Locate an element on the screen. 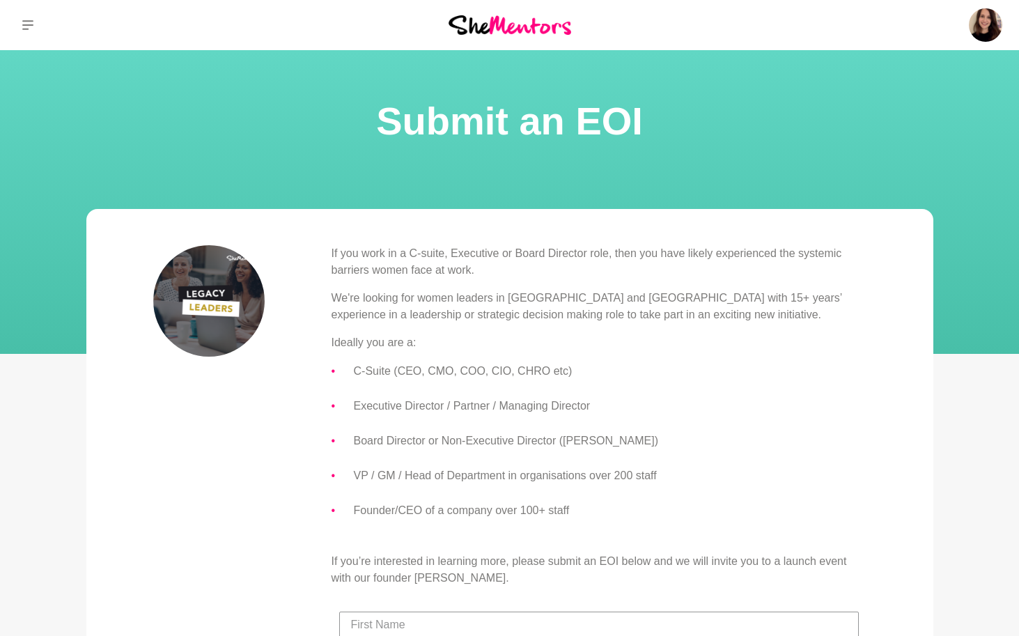 The image size is (1019, 636). p: Ideally you are a: is located at coordinates (599, 343).